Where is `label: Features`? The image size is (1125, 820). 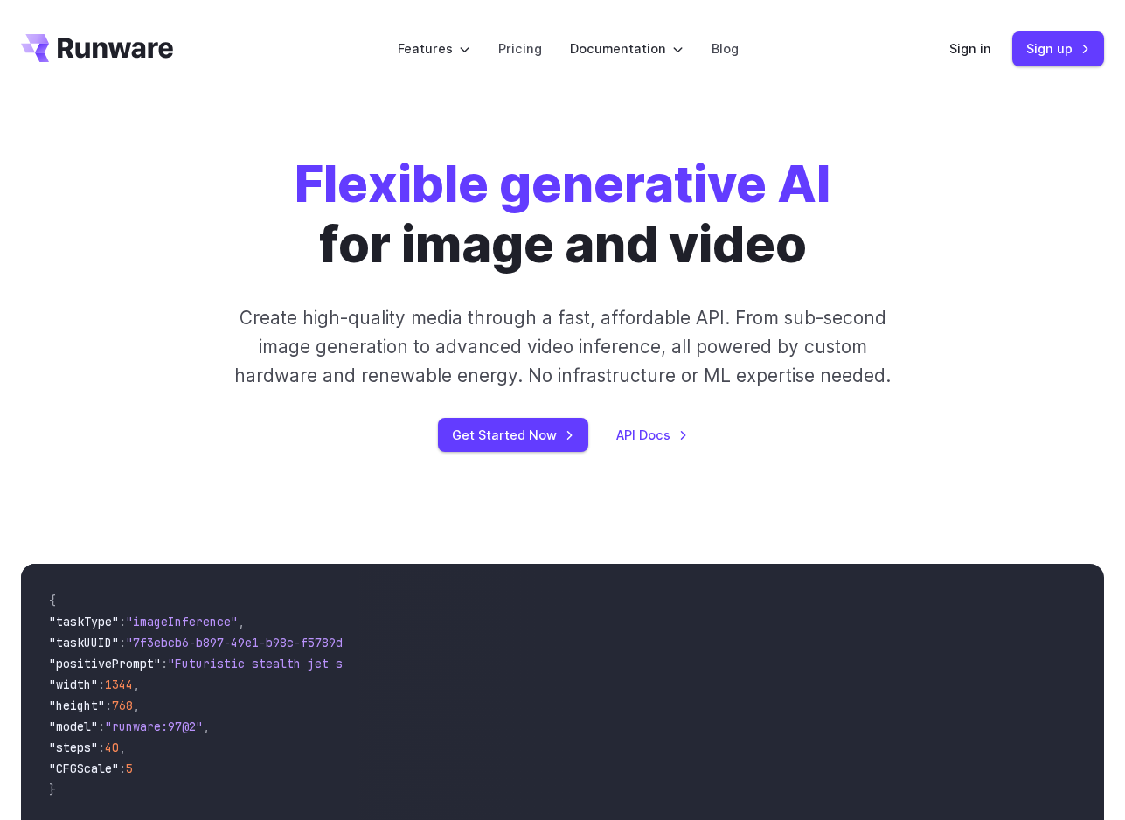 label: Features is located at coordinates (433, 48).